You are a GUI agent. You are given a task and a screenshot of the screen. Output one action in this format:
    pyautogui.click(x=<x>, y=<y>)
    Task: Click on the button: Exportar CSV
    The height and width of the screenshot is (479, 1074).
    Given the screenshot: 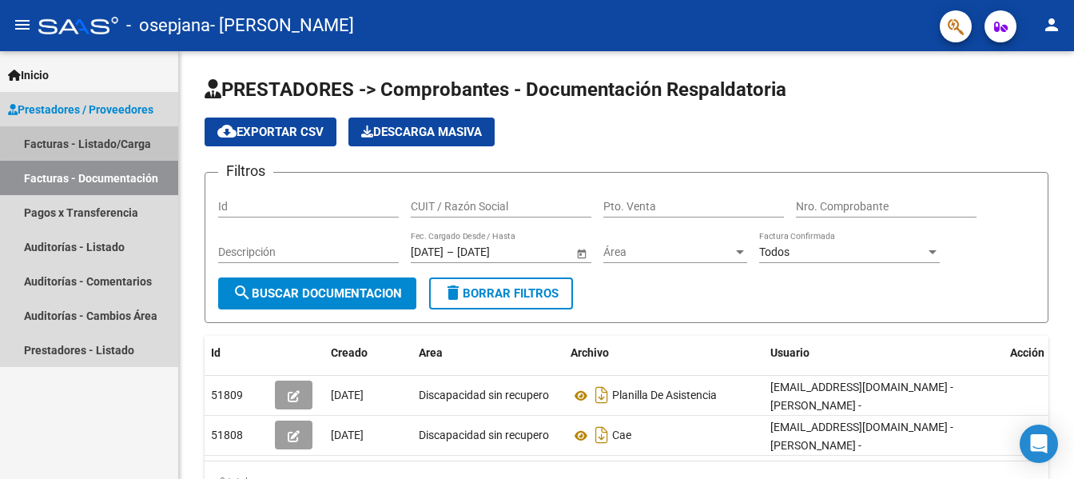 What is the action you would take?
    pyautogui.click(x=270, y=132)
    